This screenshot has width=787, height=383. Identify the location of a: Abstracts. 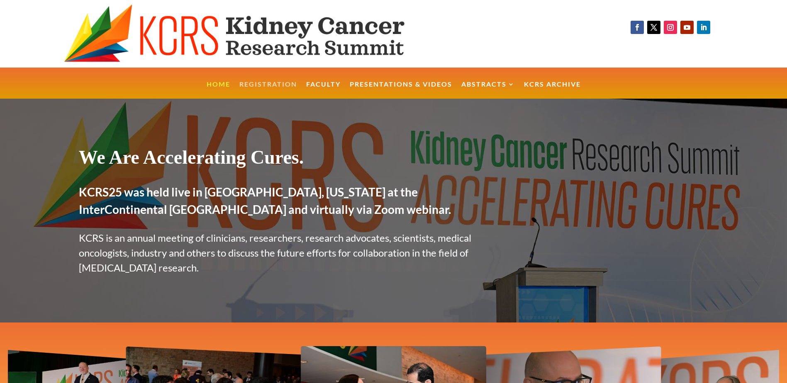
(488, 90).